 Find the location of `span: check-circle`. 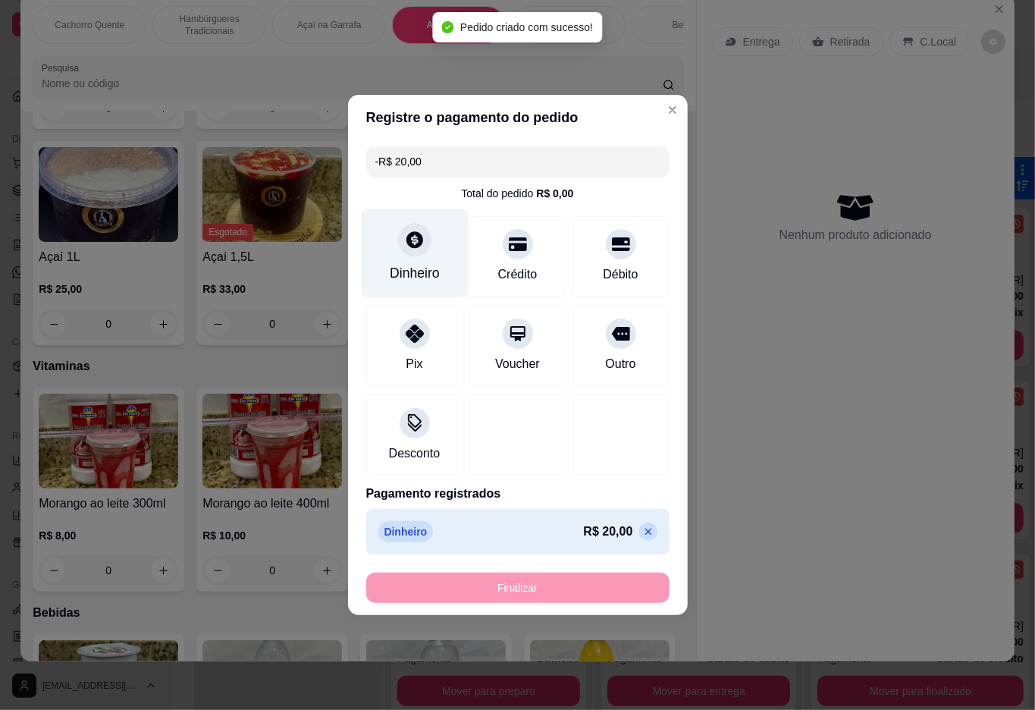

span: check-circle is located at coordinates (448, 27).